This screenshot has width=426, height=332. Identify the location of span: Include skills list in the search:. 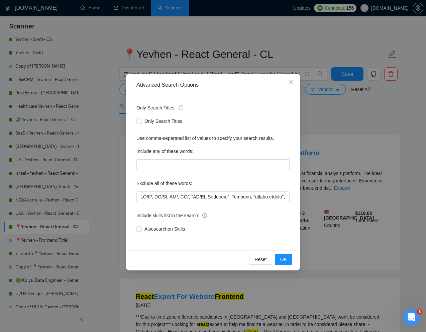
(172, 215).